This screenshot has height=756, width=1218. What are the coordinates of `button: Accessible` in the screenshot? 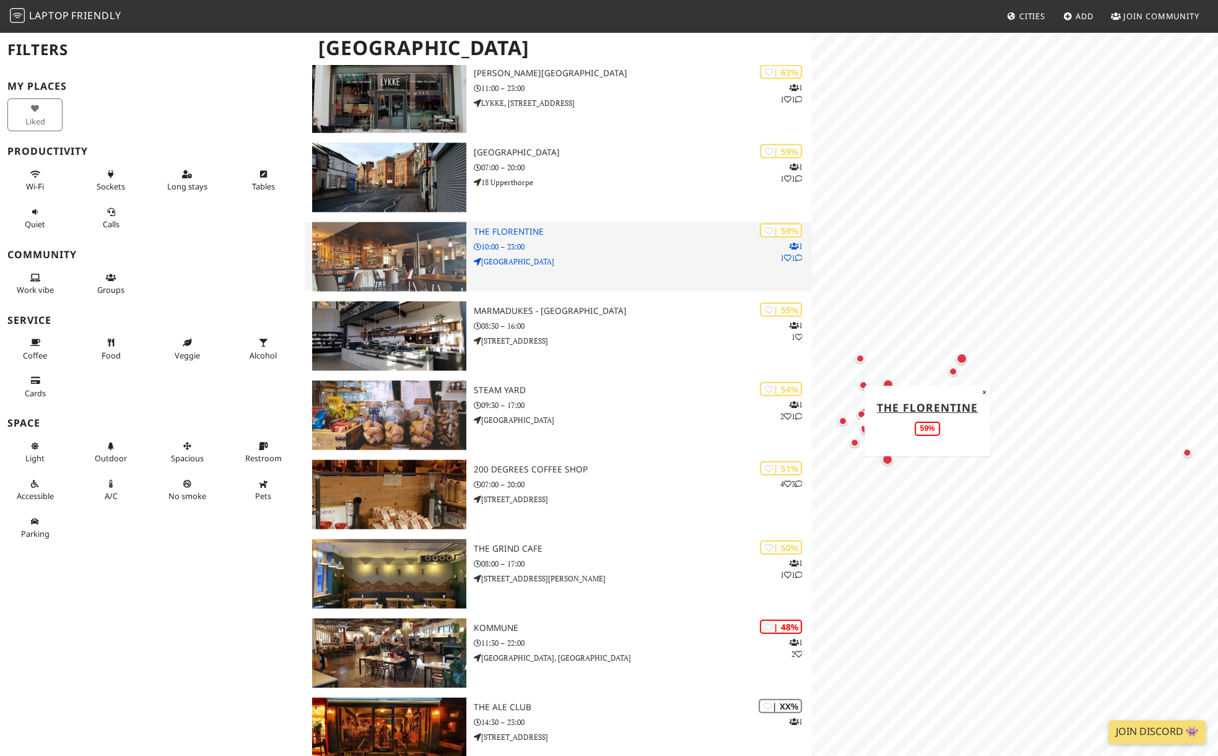 It's located at (35, 490).